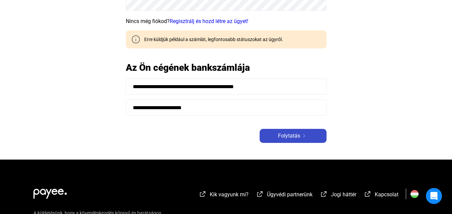 The height and width of the screenshot is (214, 452). Describe the element at coordinates (223, 196) in the screenshot. I see `a: external-link-whiteKik vagyunk mi?` at that location.